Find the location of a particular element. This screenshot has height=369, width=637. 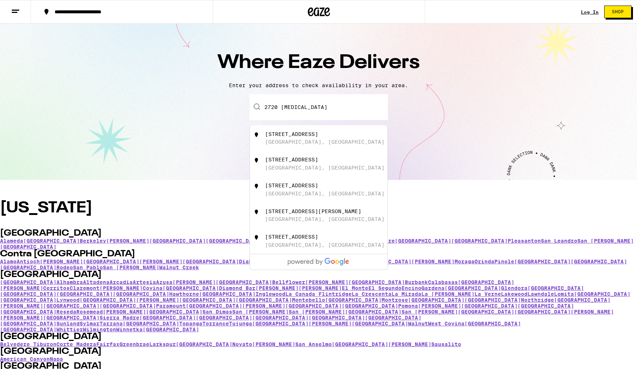

a: Encino is located at coordinates (412, 288).